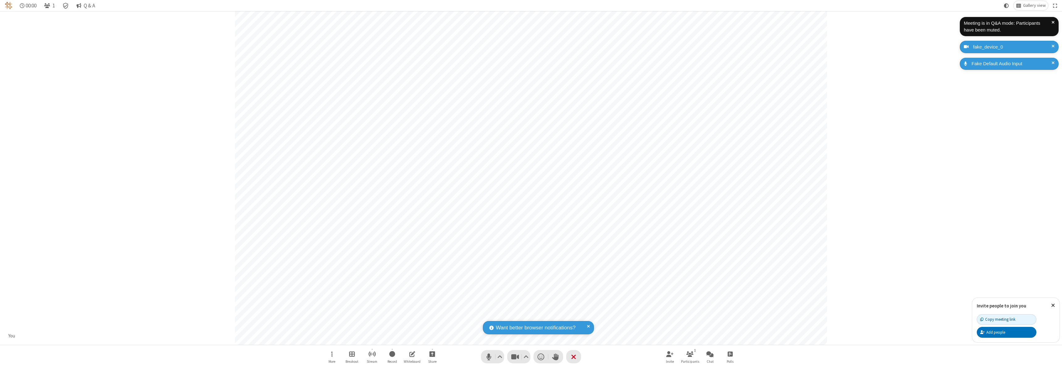  Describe the element at coordinates (730, 356) in the screenshot. I see `button: Open poll` at that location.